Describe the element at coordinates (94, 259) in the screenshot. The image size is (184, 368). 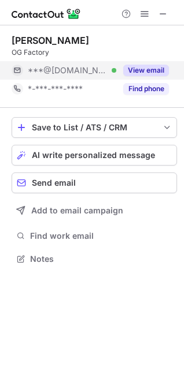
I see `button: Notes` at that location.